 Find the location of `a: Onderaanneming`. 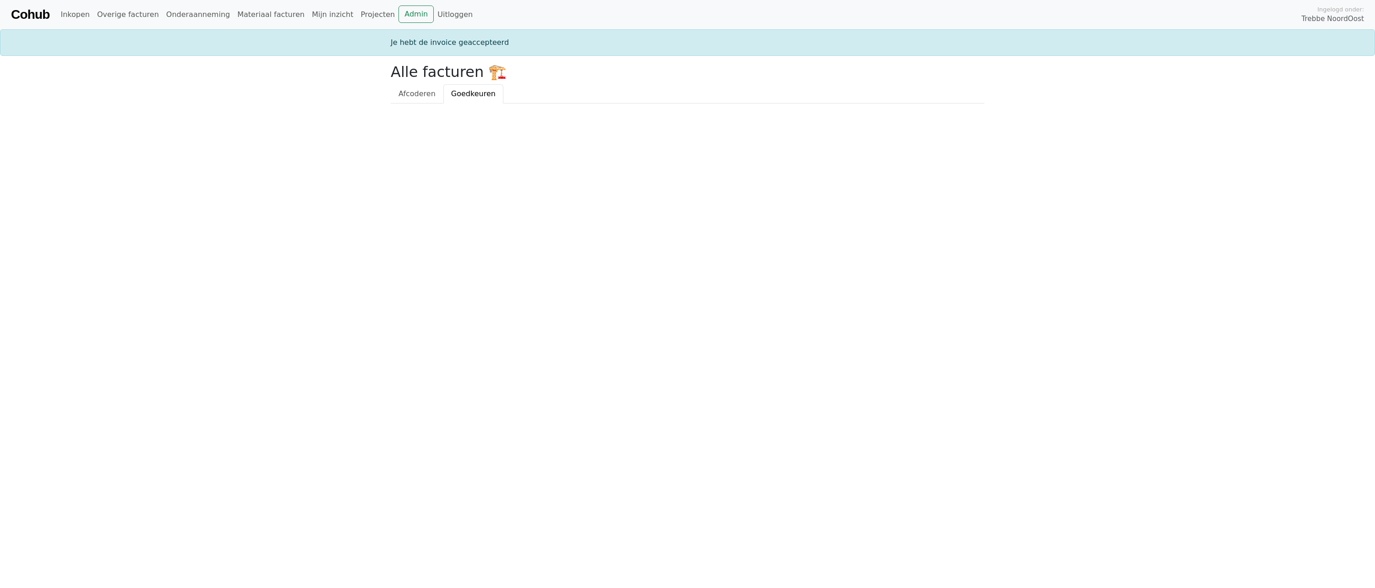

a: Onderaanneming is located at coordinates (198, 15).